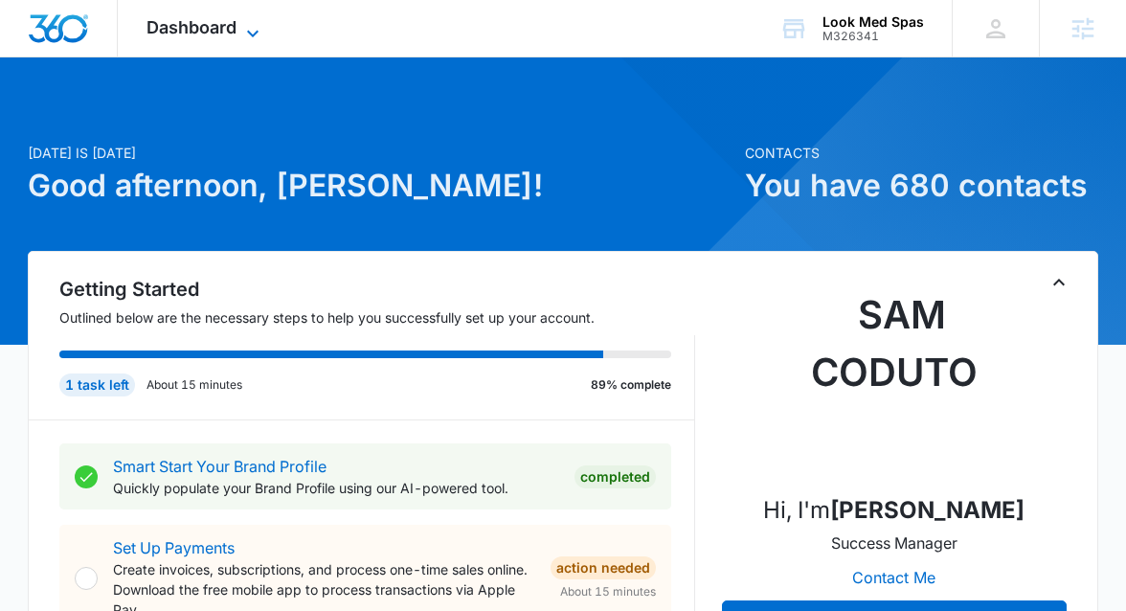  What do you see at coordinates (921, 152) in the screenshot?
I see `p: Contacts` at bounding box center [921, 152].